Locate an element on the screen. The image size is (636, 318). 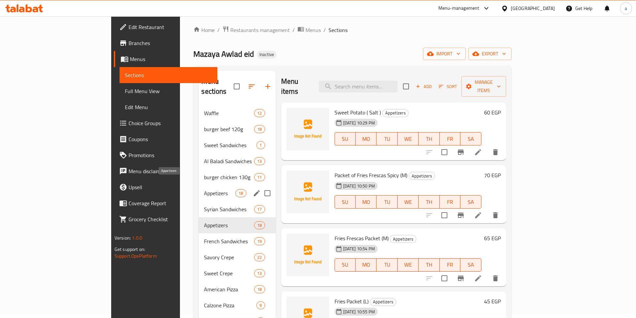
span: 13 is located at coordinates (260, 274).